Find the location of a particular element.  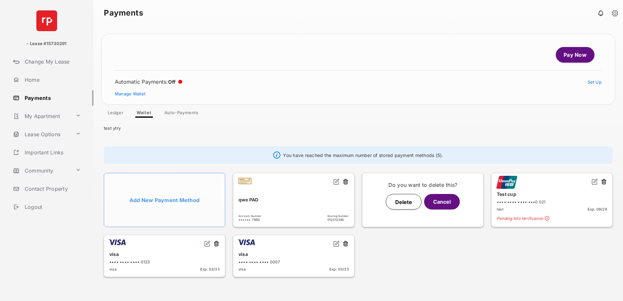

a: Set Up is located at coordinates (595, 82).